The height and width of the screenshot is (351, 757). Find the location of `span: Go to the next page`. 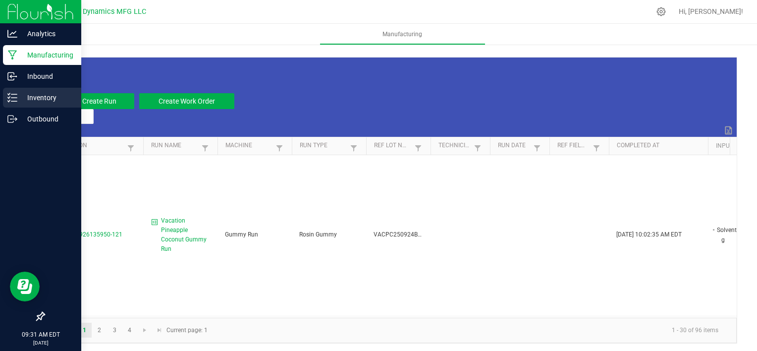

span: Go to the next page is located at coordinates (145, 330).